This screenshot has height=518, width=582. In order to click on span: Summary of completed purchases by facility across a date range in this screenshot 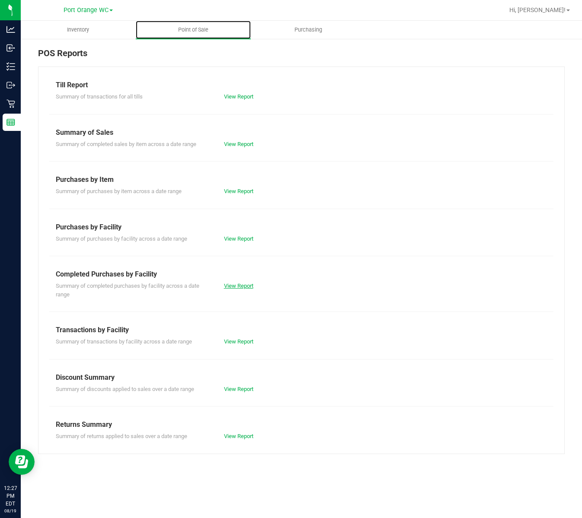, I will do `click(128, 290)`.